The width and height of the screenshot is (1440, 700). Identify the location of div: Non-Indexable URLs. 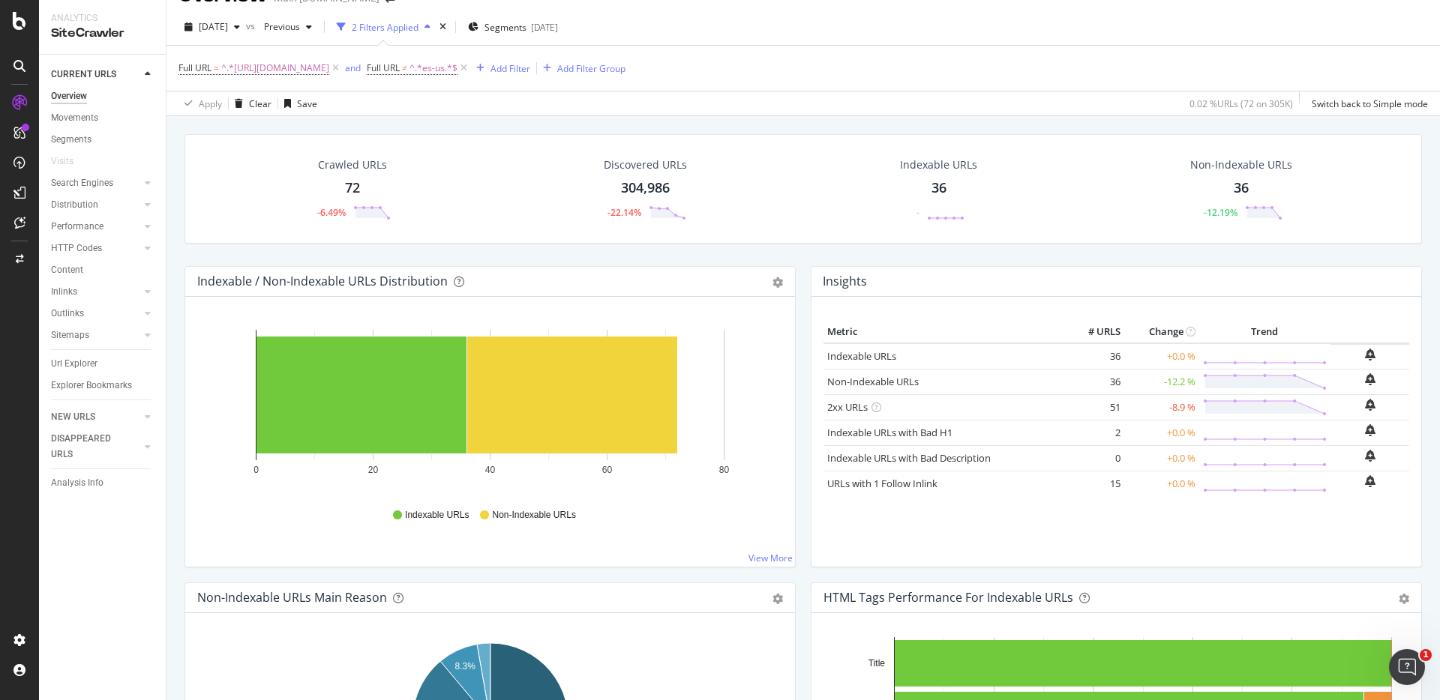
(1241, 165).